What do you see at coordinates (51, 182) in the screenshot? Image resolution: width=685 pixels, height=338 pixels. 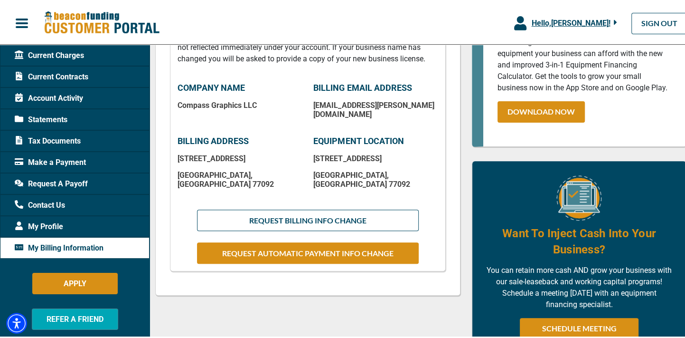 I see `span: Request A Payoff` at bounding box center [51, 182].